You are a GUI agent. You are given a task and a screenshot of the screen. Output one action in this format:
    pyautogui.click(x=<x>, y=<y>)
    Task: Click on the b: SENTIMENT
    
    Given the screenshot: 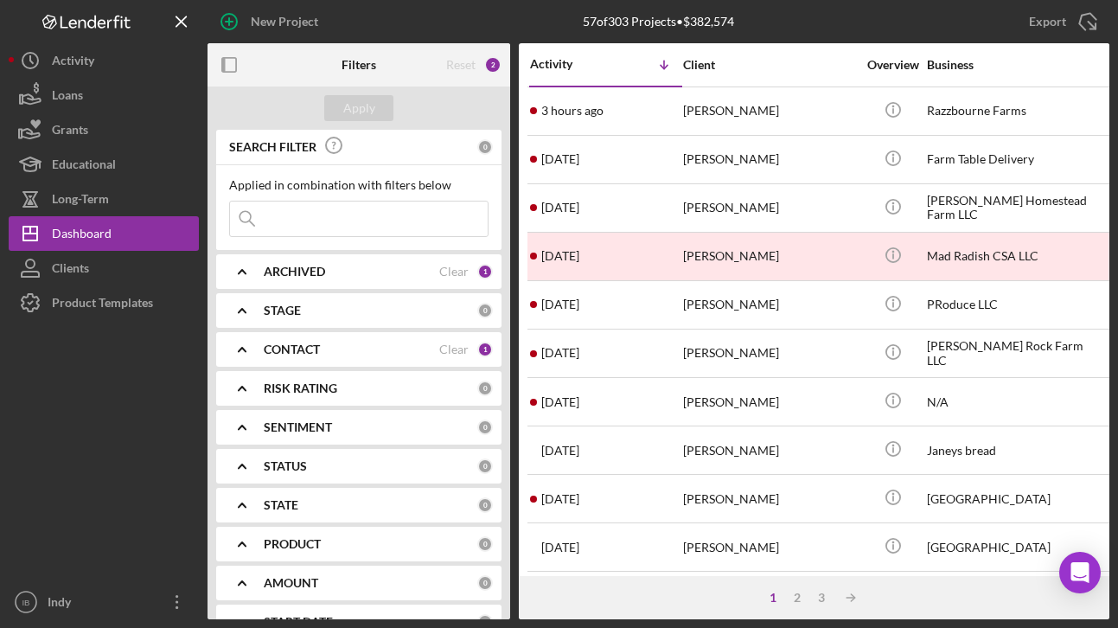 What is the action you would take?
    pyautogui.click(x=297, y=427)
    